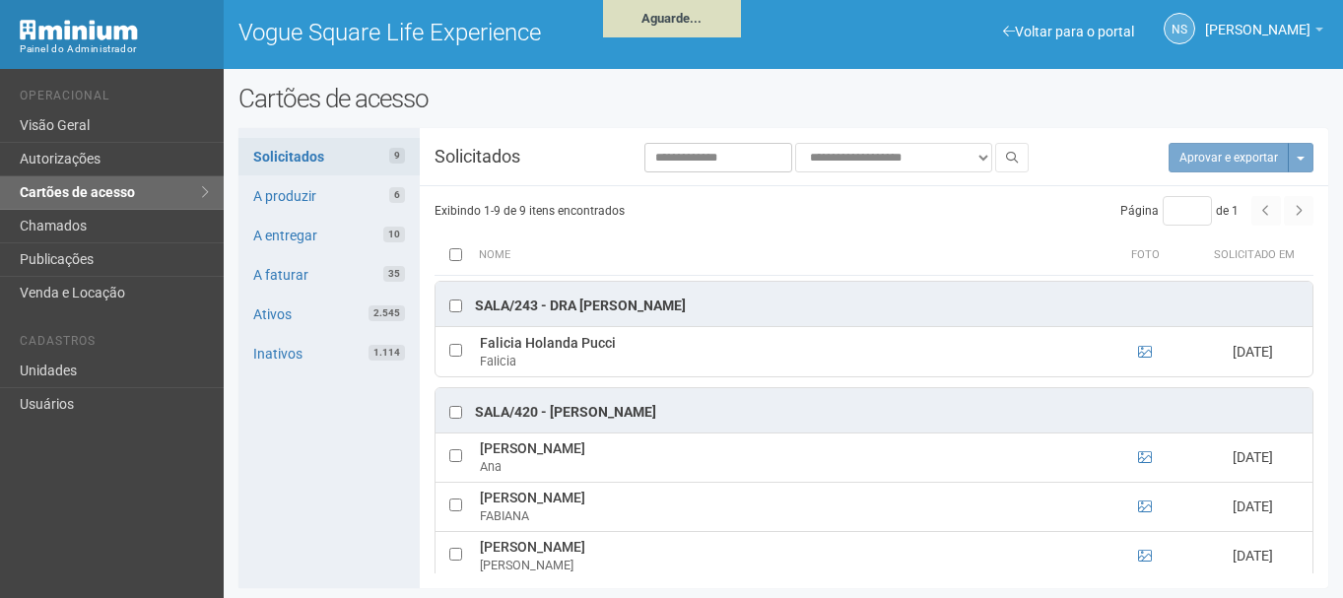 This screenshot has width=1343, height=598. I want to click on td: Falicia Holanda Pucci, so click(785, 352).